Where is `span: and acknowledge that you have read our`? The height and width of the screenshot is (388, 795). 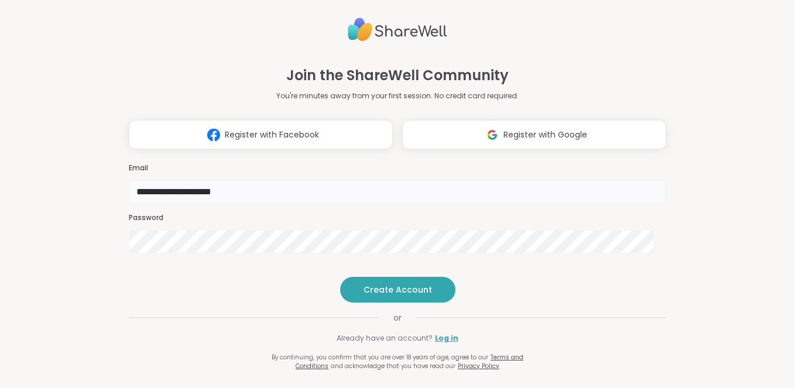
span: and acknowledge that you have read our is located at coordinates (393, 366).